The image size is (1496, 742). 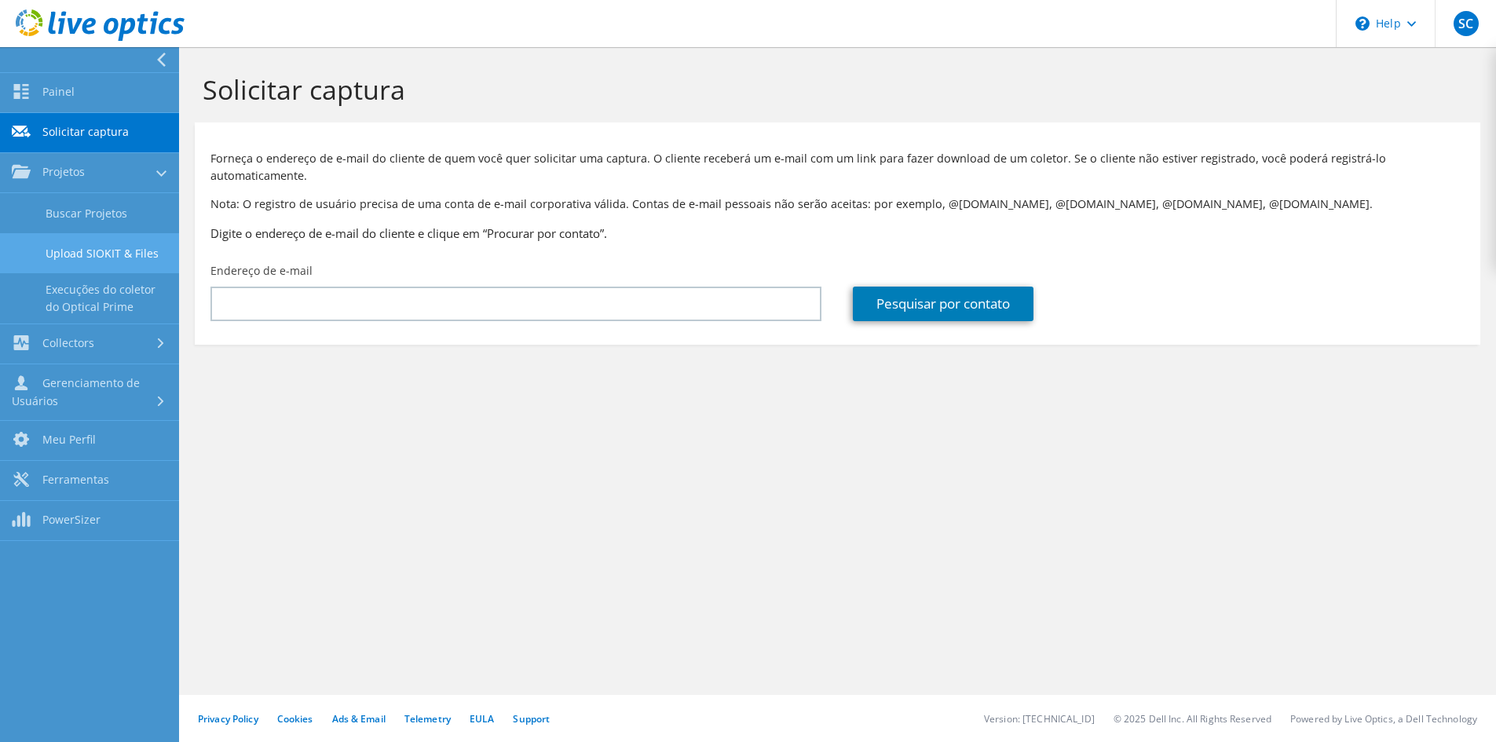 What do you see at coordinates (1192, 718) in the screenshot?
I see `li: © 2025 Dell Inc. All Rights Reserved` at bounding box center [1192, 718].